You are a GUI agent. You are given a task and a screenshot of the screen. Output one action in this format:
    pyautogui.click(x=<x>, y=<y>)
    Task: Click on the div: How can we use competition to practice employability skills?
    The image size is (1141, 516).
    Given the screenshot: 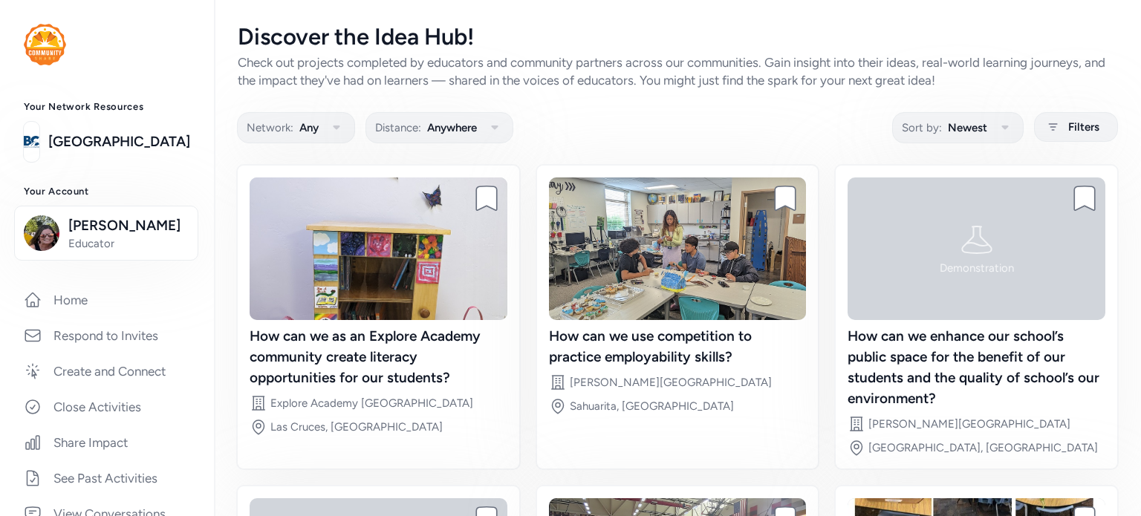 What is the action you would take?
    pyautogui.click(x=677, y=347)
    